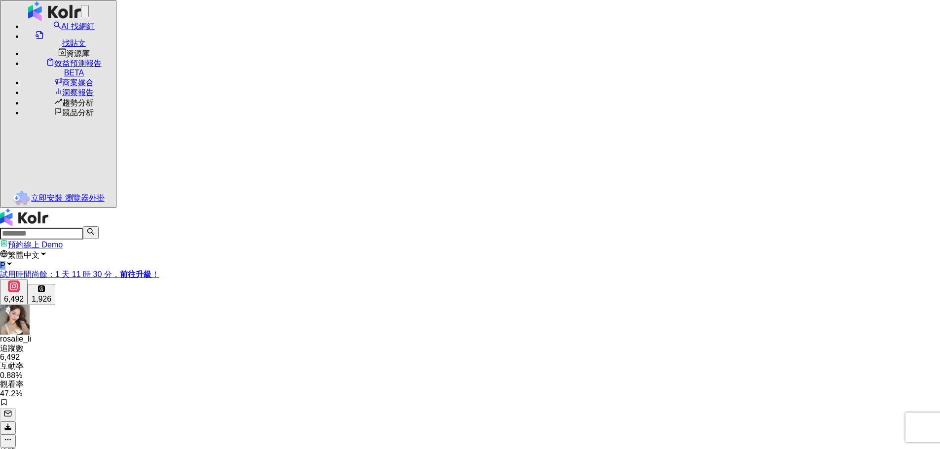  I want to click on a: chrome extension立即安裝 瀏覽器外掛, so click(58, 199).